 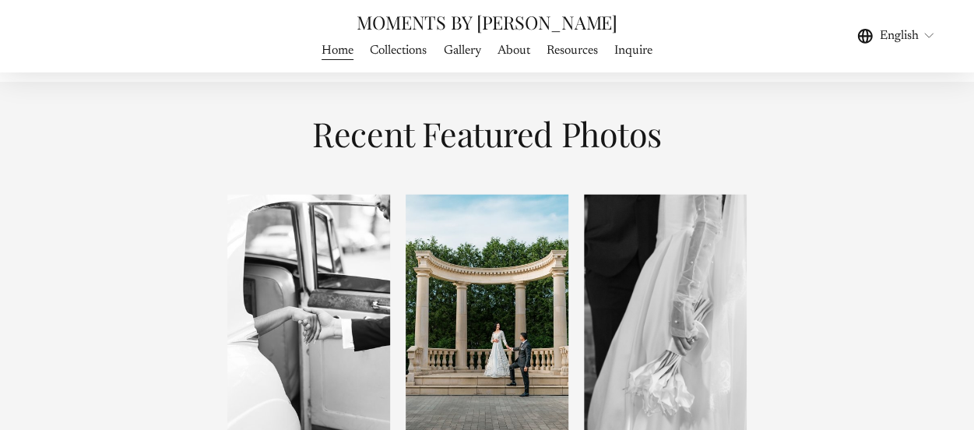 What do you see at coordinates (462, 51) in the screenshot?
I see `span: Gallery` at bounding box center [462, 51].